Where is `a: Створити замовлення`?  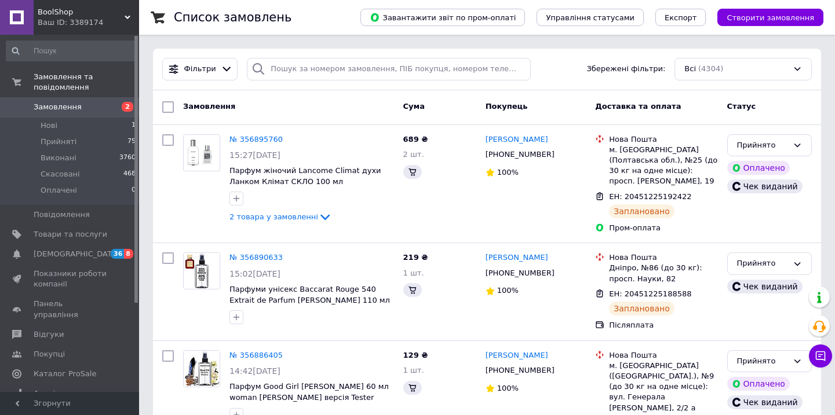
a: Створити замовлення is located at coordinates (764, 17).